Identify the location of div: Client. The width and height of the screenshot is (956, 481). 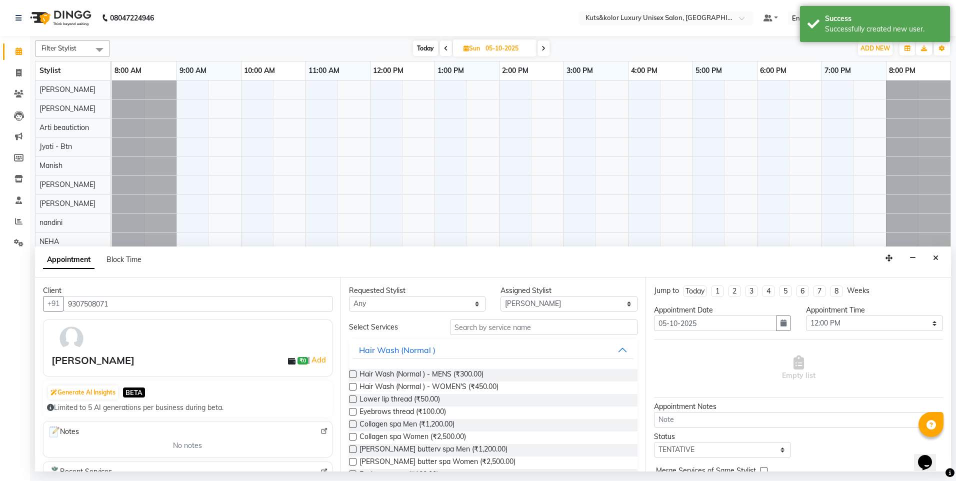
(187, 290).